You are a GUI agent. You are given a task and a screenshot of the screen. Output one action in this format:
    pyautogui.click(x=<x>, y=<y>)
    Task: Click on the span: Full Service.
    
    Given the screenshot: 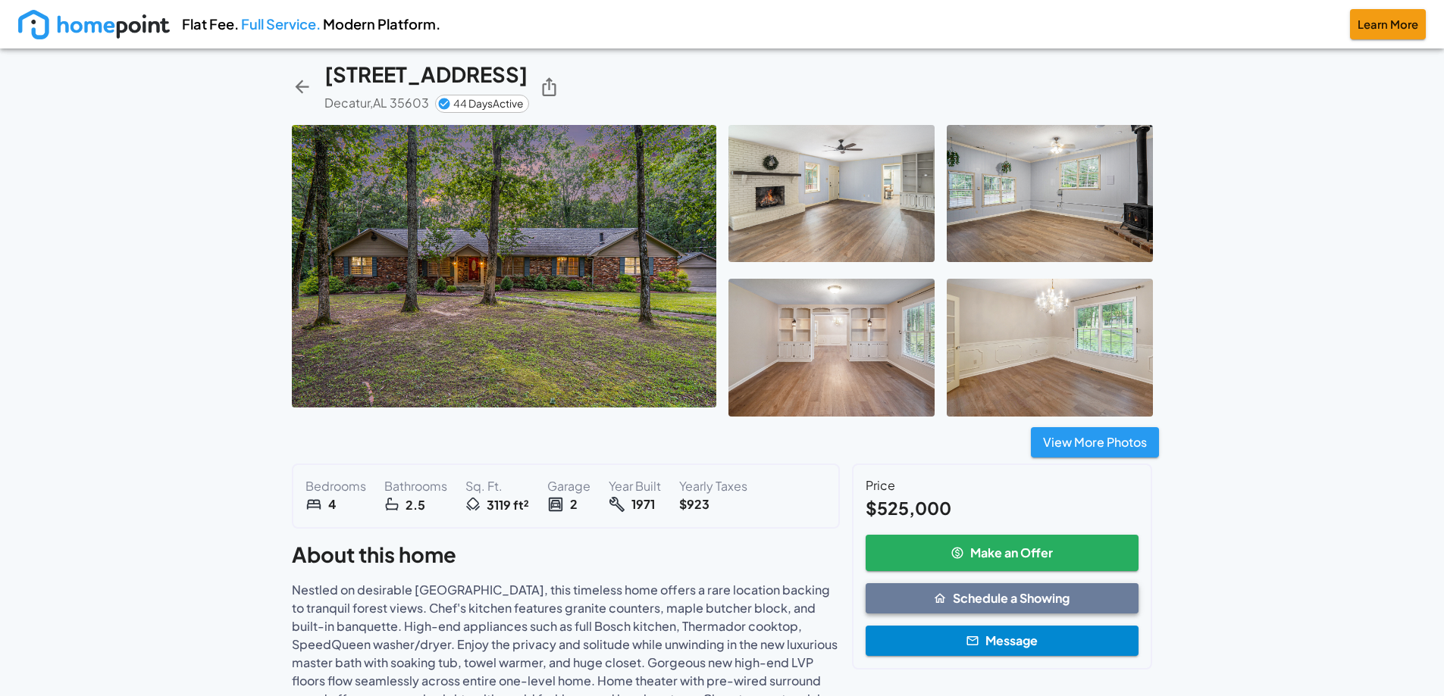 What is the action you would take?
    pyautogui.click(x=280, y=23)
    